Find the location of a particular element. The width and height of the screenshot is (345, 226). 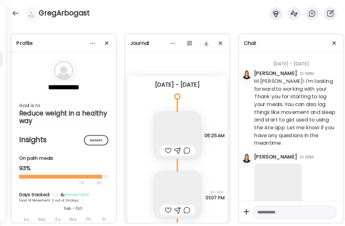

div: On path meals is located at coordinates (64, 159).